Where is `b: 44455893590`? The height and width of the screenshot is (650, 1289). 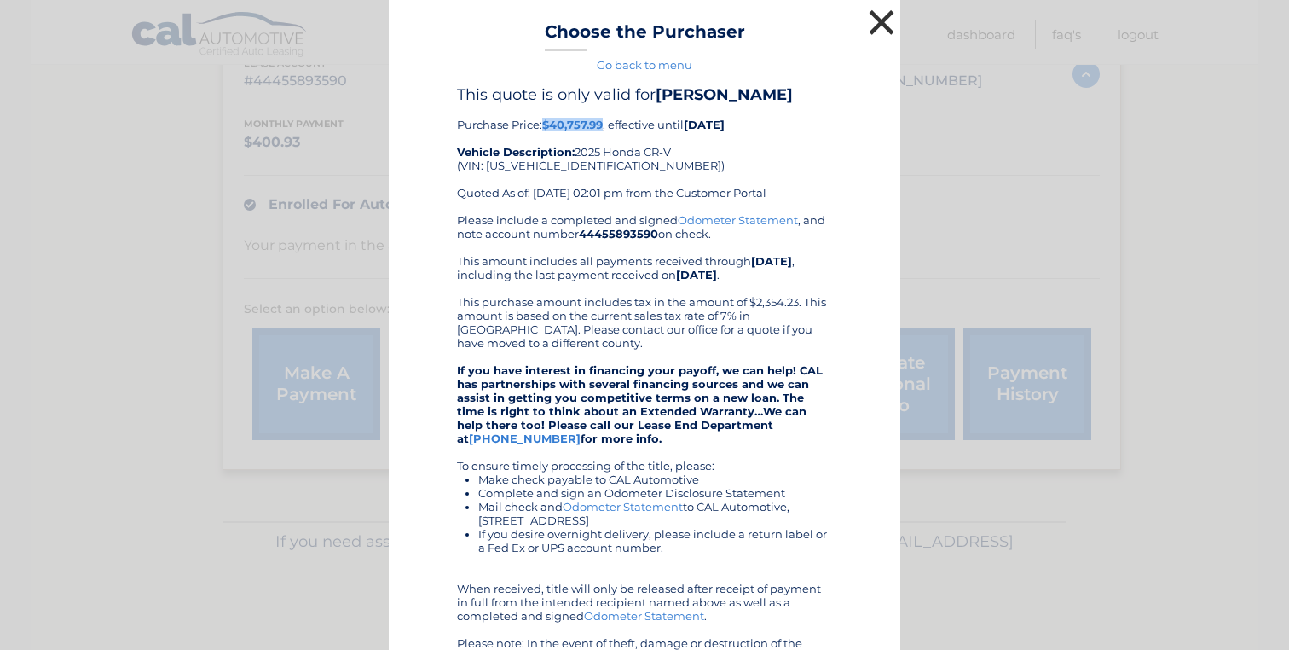
b: 44455893590 is located at coordinates (618, 234).